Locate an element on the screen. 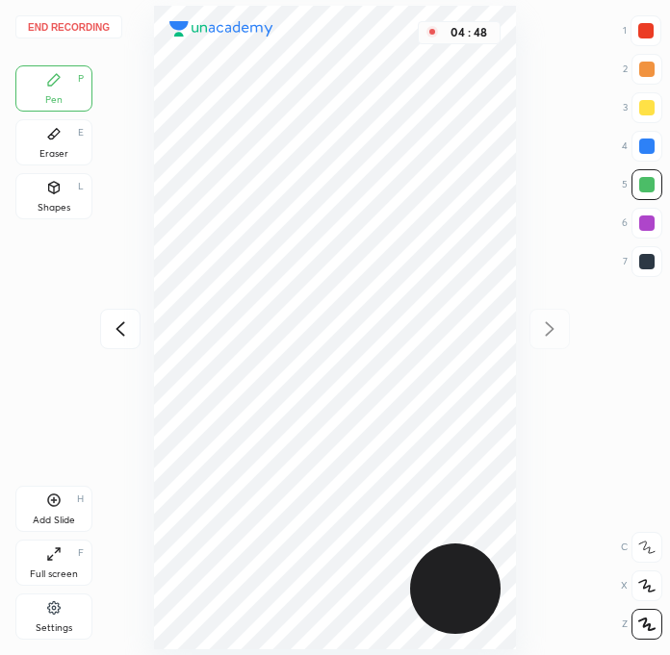 This screenshot has height=655, width=670. div: 2 is located at coordinates (642, 69).